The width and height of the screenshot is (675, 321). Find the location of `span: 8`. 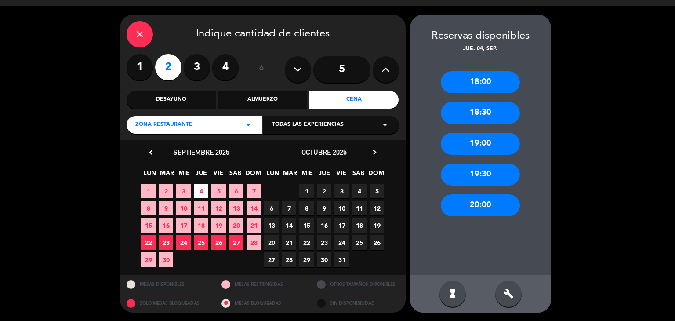

span: 8 is located at coordinates (306, 208).